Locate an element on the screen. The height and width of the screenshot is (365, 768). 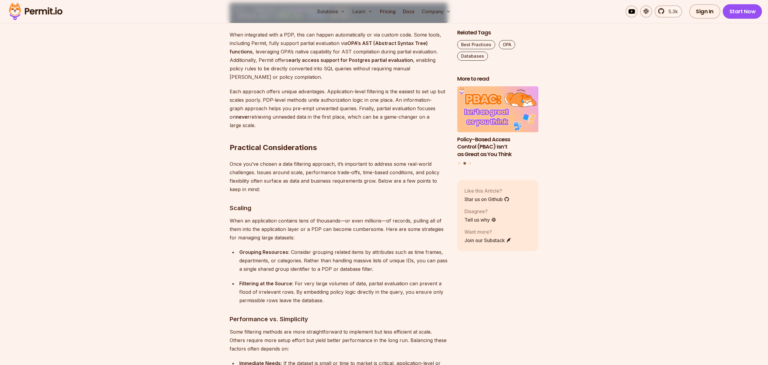
button: Go to slide 3 is located at coordinates (470, 163).